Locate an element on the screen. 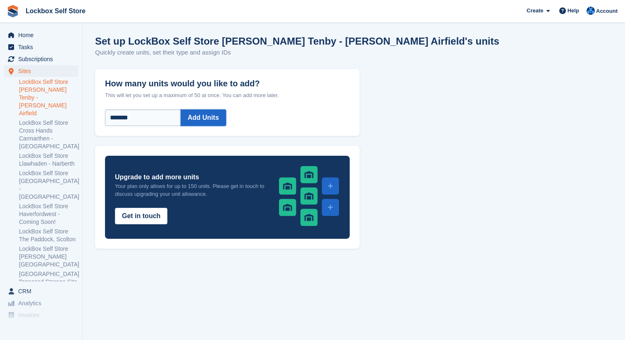  a: LockBox Self Store Haverfordwest - Coming Soon! is located at coordinates (48, 214).